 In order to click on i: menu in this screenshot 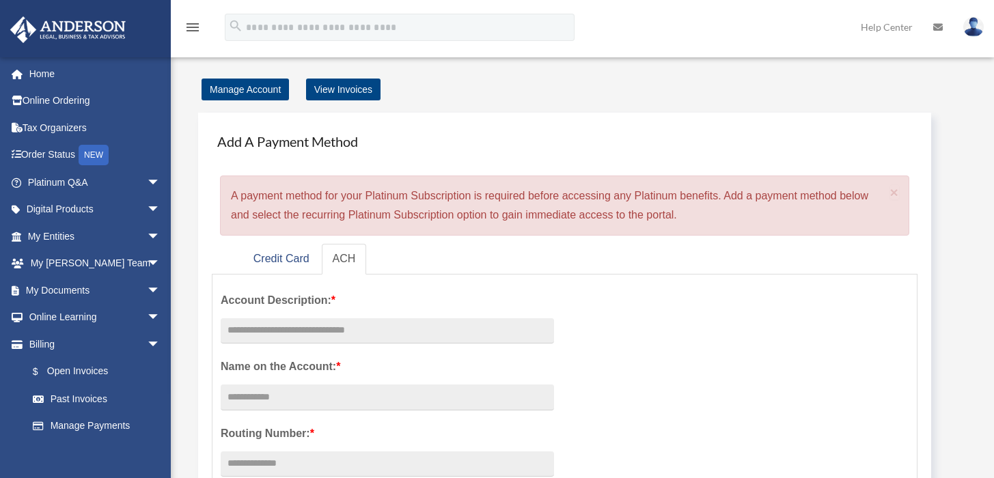, I will do `click(193, 27)`.